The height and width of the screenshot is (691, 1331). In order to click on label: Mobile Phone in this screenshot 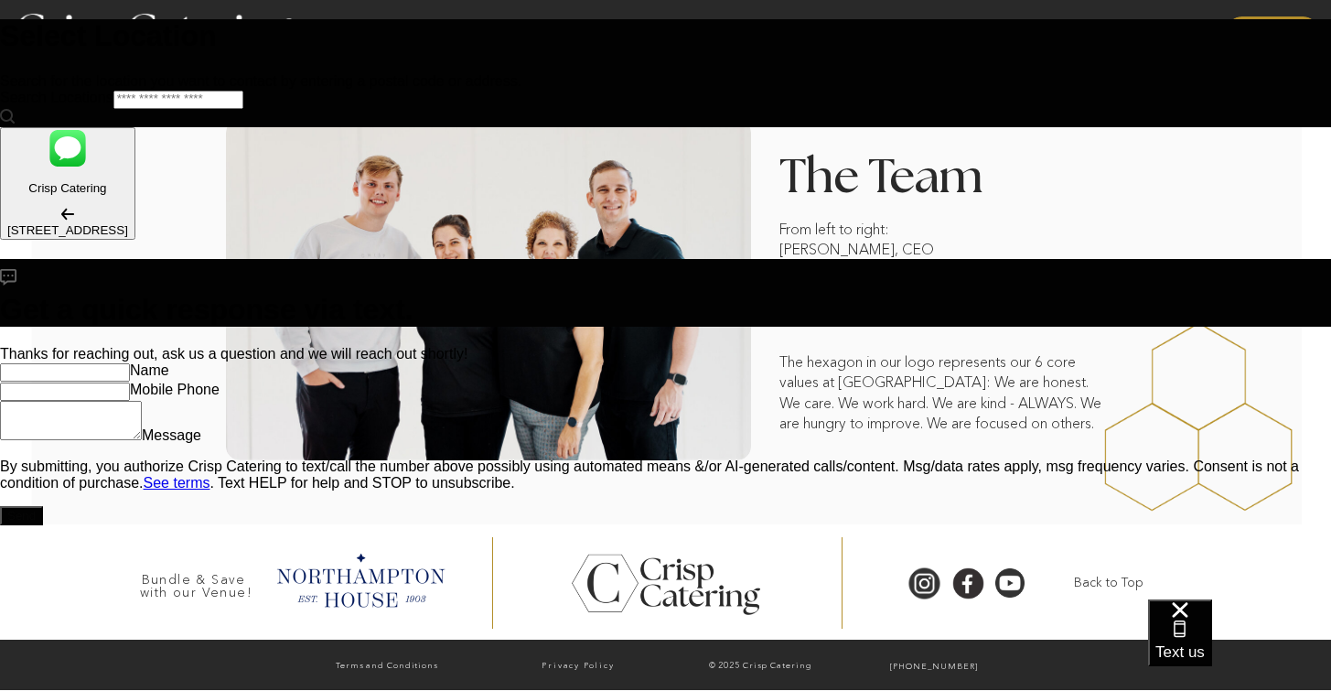, I will do `click(175, 389)`.